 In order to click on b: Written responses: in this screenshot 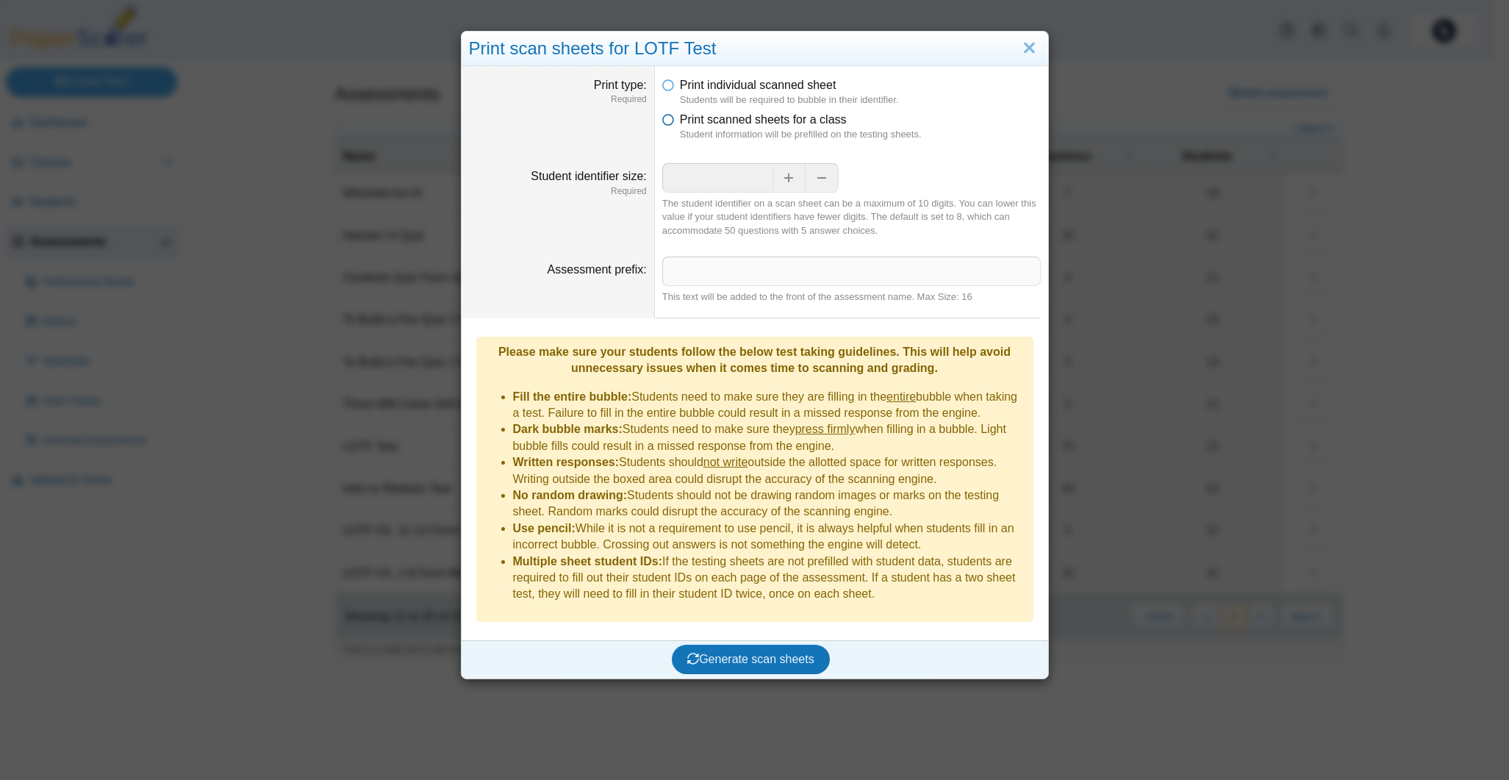, I will do `click(566, 462)`.